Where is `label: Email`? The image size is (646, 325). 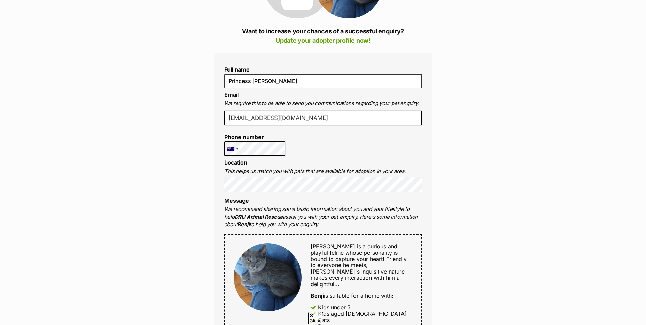 label: Email is located at coordinates (231, 95).